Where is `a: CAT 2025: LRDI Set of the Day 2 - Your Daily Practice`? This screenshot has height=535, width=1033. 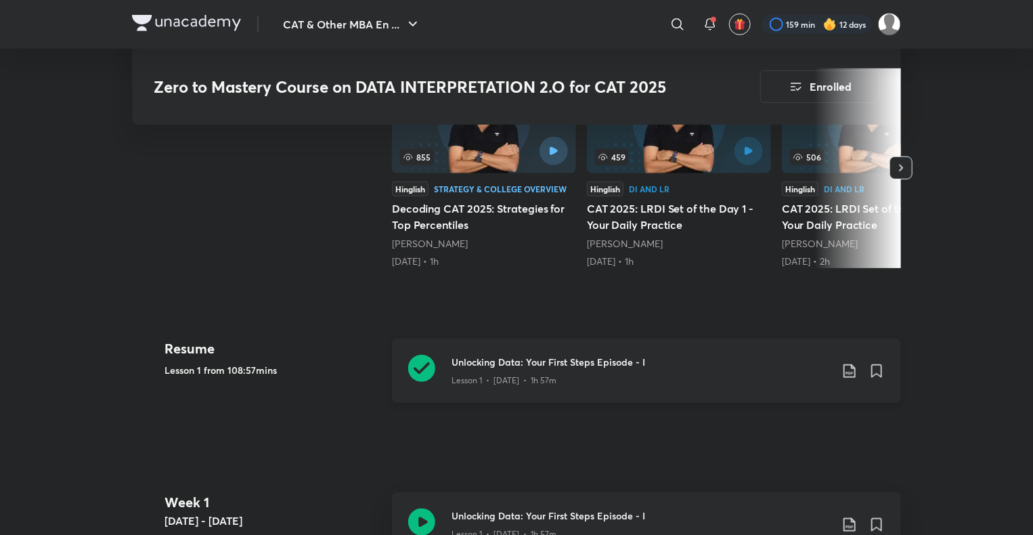
a: CAT 2025: LRDI Set of the Day 2 - Your Daily Practice is located at coordinates (874, 168).